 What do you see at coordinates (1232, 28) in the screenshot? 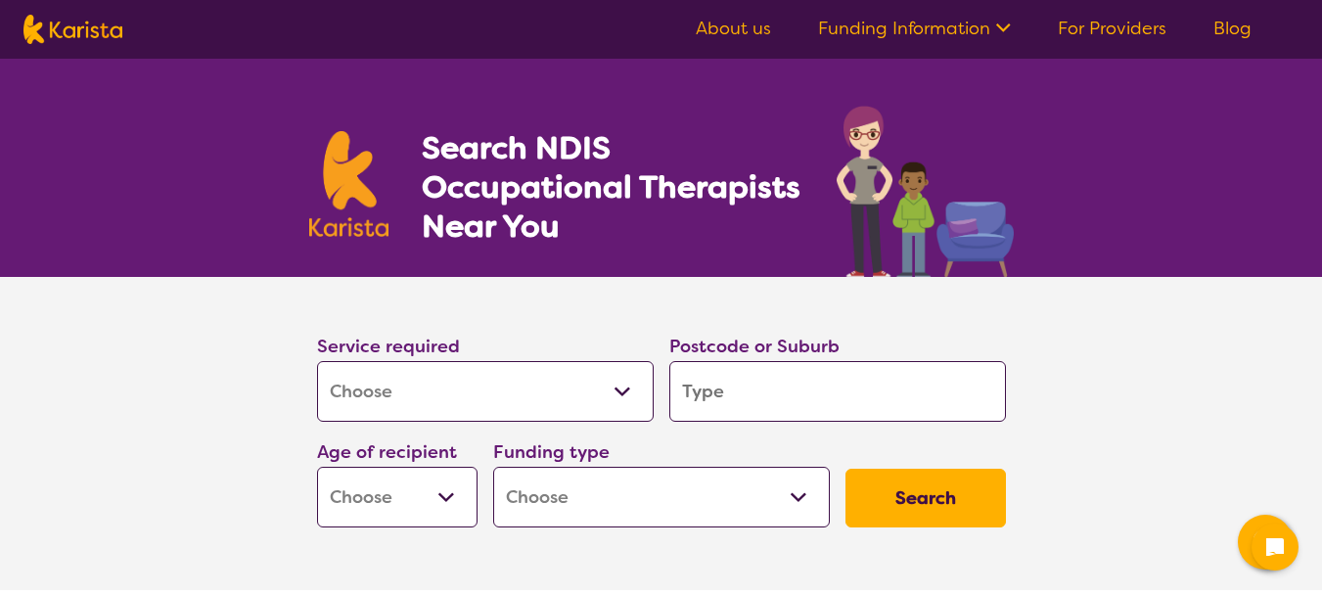
I see `a: Blog` at bounding box center [1232, 28].